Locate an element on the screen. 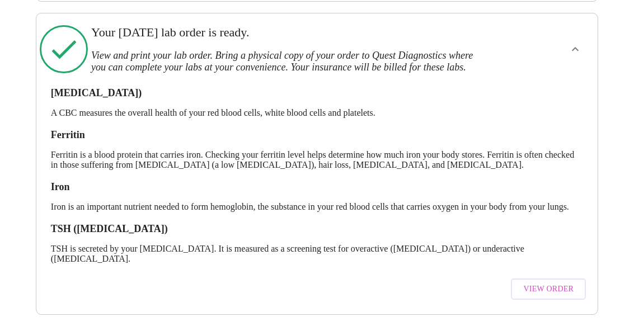 This screenshot has width=634, height=326. p: Iron is an important nutrient needed to form hemoglobin, the substance in your red blood cells th... is located at coordinates (317, 207).